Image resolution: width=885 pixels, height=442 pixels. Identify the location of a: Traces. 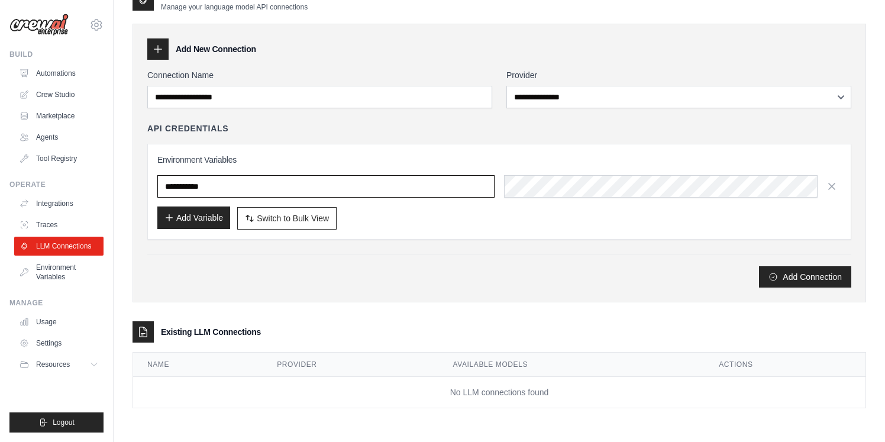
(59, 225).